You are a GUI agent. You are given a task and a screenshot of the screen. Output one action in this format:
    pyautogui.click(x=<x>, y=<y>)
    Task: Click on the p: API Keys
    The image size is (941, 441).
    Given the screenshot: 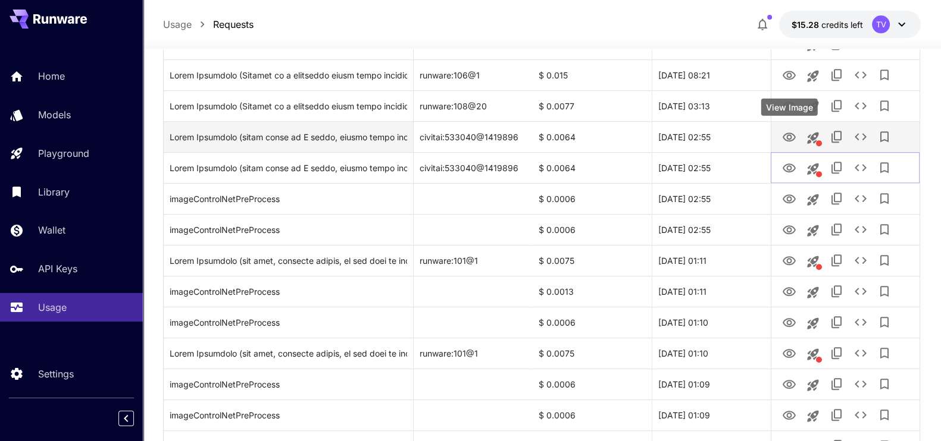 What is the action you would take?
    pyautogui.click(x=58, y=269)
    